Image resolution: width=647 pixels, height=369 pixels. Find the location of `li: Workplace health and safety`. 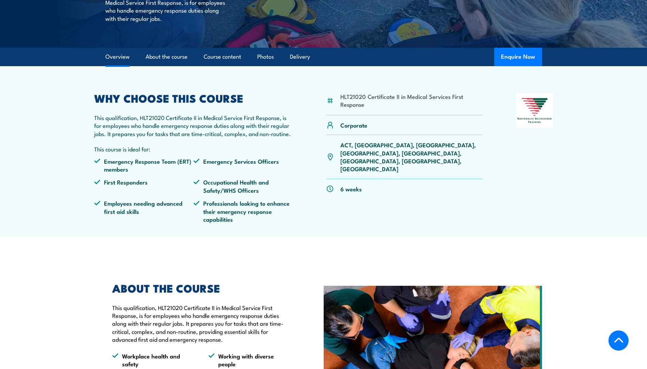

li: Workplace health and safety is located at coordinates (154, 360).